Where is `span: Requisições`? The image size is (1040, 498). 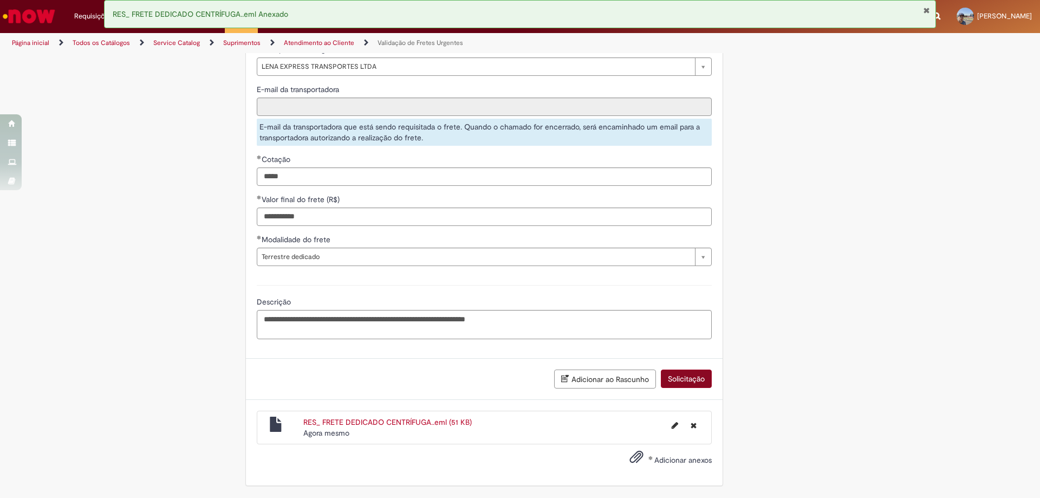
span: Requisições is located at coordinates (93, 16).